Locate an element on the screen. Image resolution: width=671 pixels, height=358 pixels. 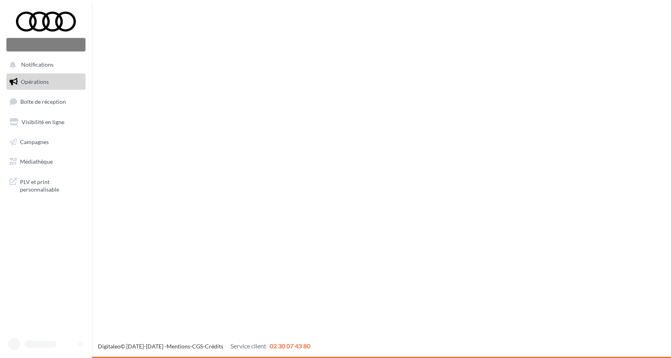
a: Digitaleo is located at coordinates (109, 346).